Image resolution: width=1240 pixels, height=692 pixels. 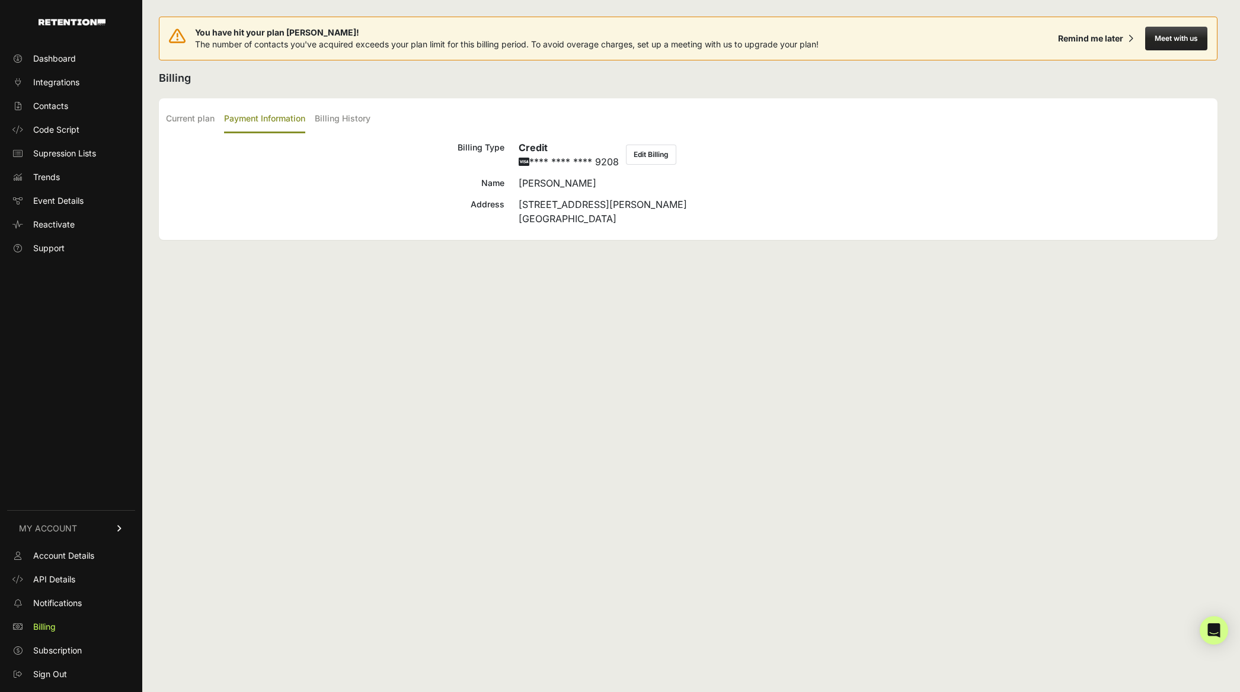 I want to click on span: Reactivate, so click(x=54, y=225).